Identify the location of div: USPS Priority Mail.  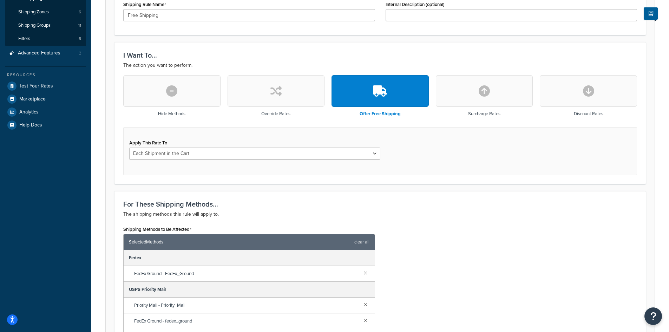
(249, 290).